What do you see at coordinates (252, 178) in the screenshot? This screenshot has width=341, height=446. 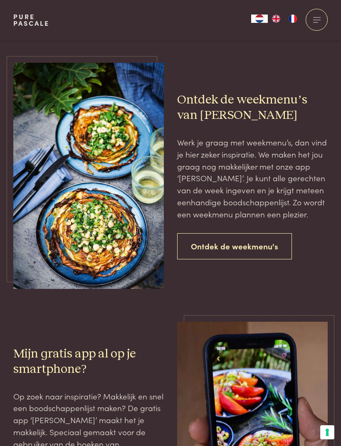 I see `p: Werk je graag met weekmenu’s, dan vind je hier zeker inspiratie. We maken het jou graag nog makke...` at bounding box center [252, 178].